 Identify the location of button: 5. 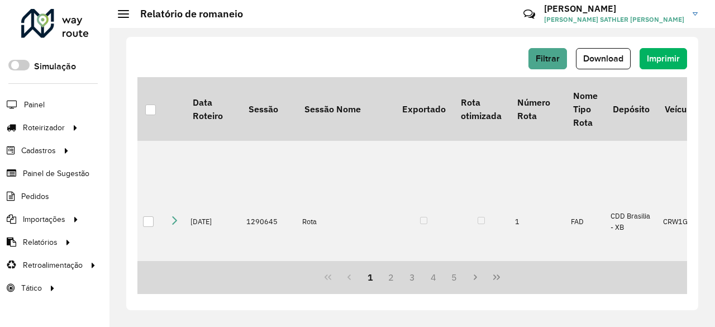
(455, 277).